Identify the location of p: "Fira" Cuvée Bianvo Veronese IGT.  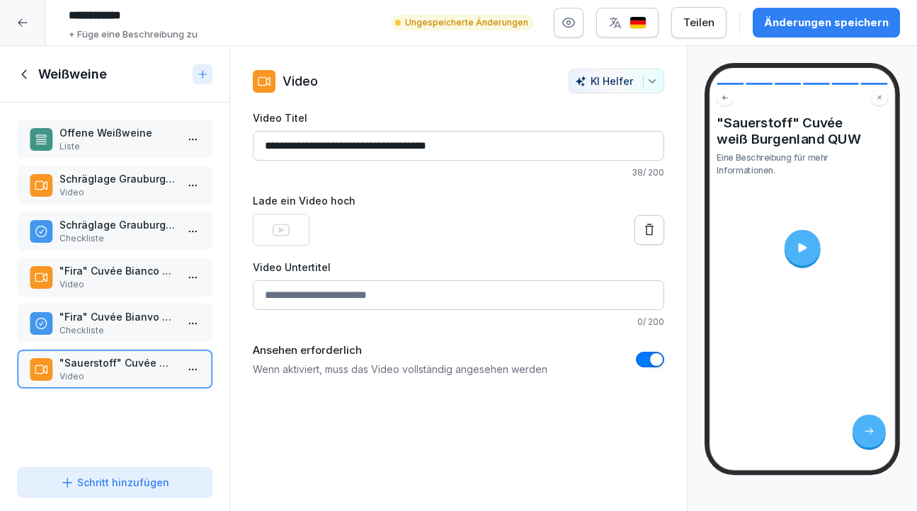
(118, 317).